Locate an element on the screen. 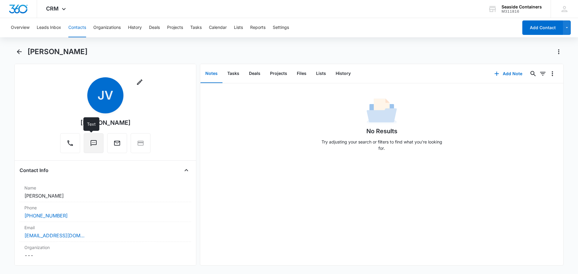 This screenshot has width=578, height=274. div: account name is located at coordinates (522, 7).